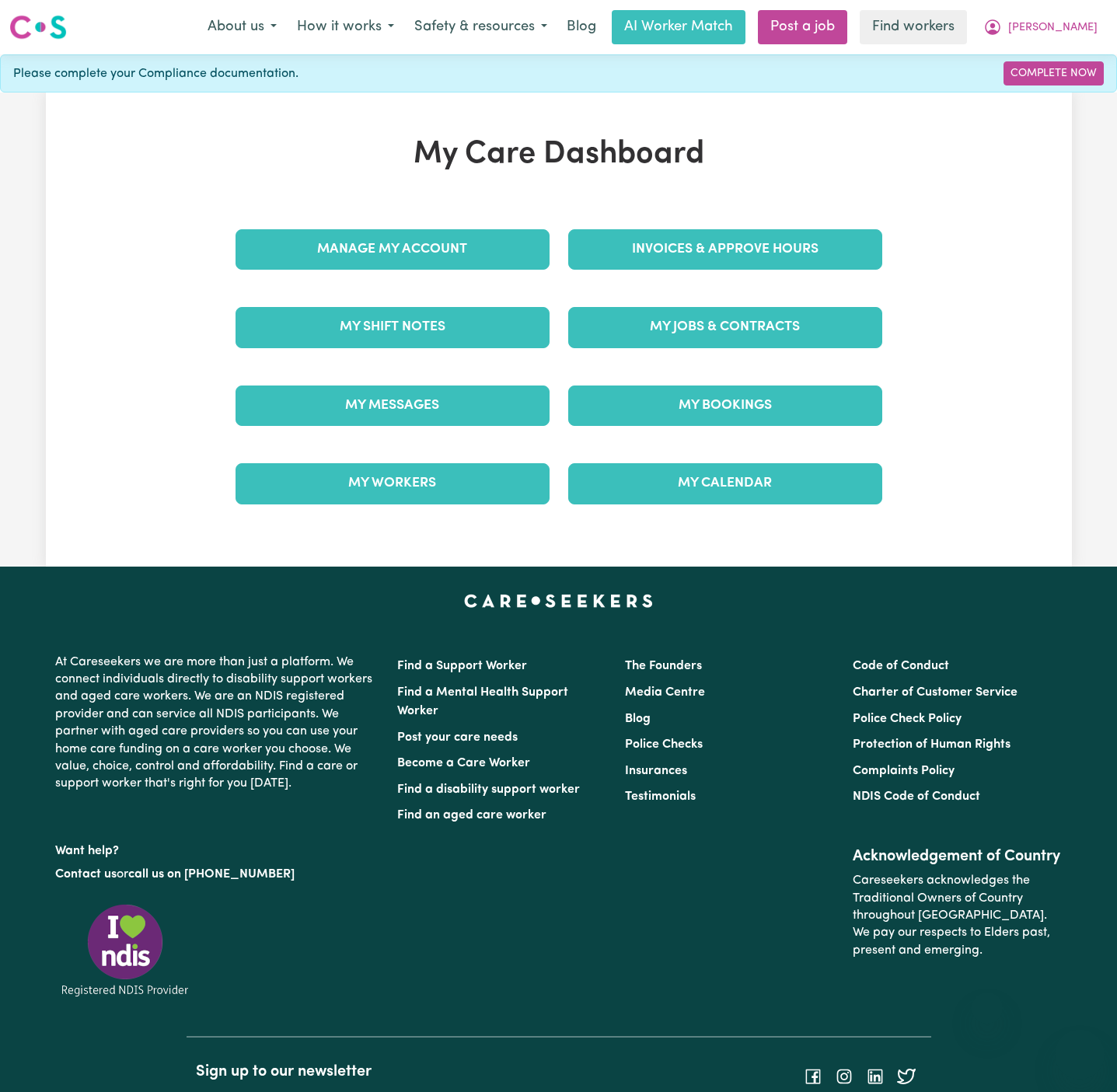  Describe the element at coordinates (917, 797) in the screenshot. I see `a: NDIS Code of Conduct` at that location.